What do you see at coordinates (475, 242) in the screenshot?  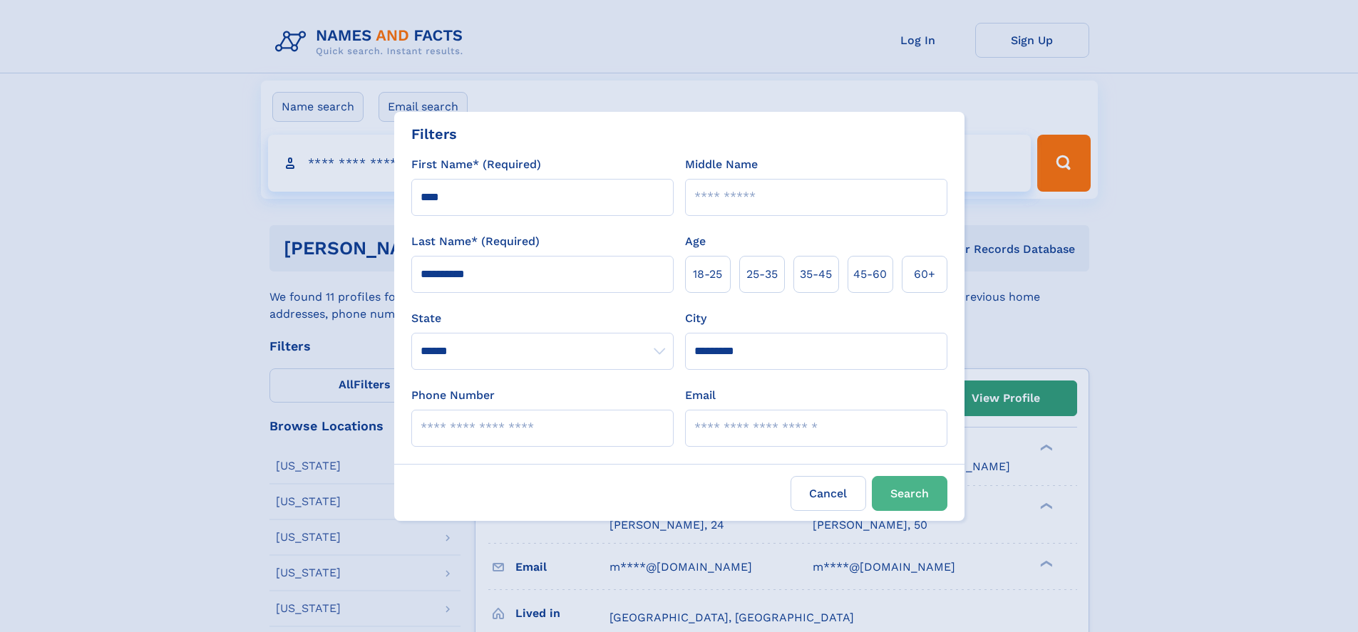 I see `label: Last Name* (Required)` at bounding box center [475, 242].